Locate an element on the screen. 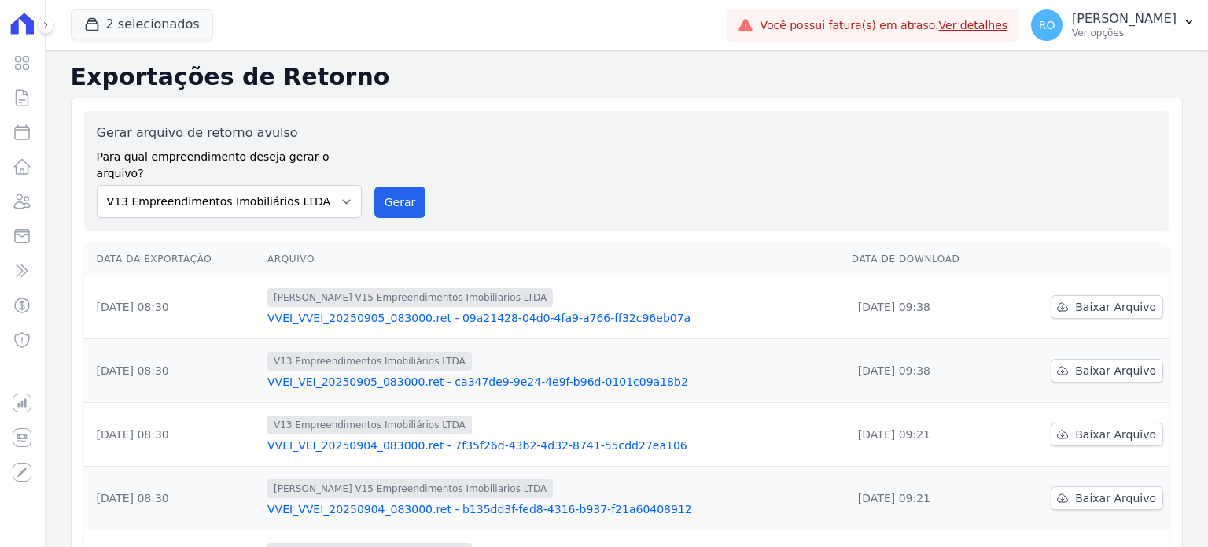 The width and height of the screenshot is (1208, 547). p: Ver opções is located at coordinates (1124, 33).